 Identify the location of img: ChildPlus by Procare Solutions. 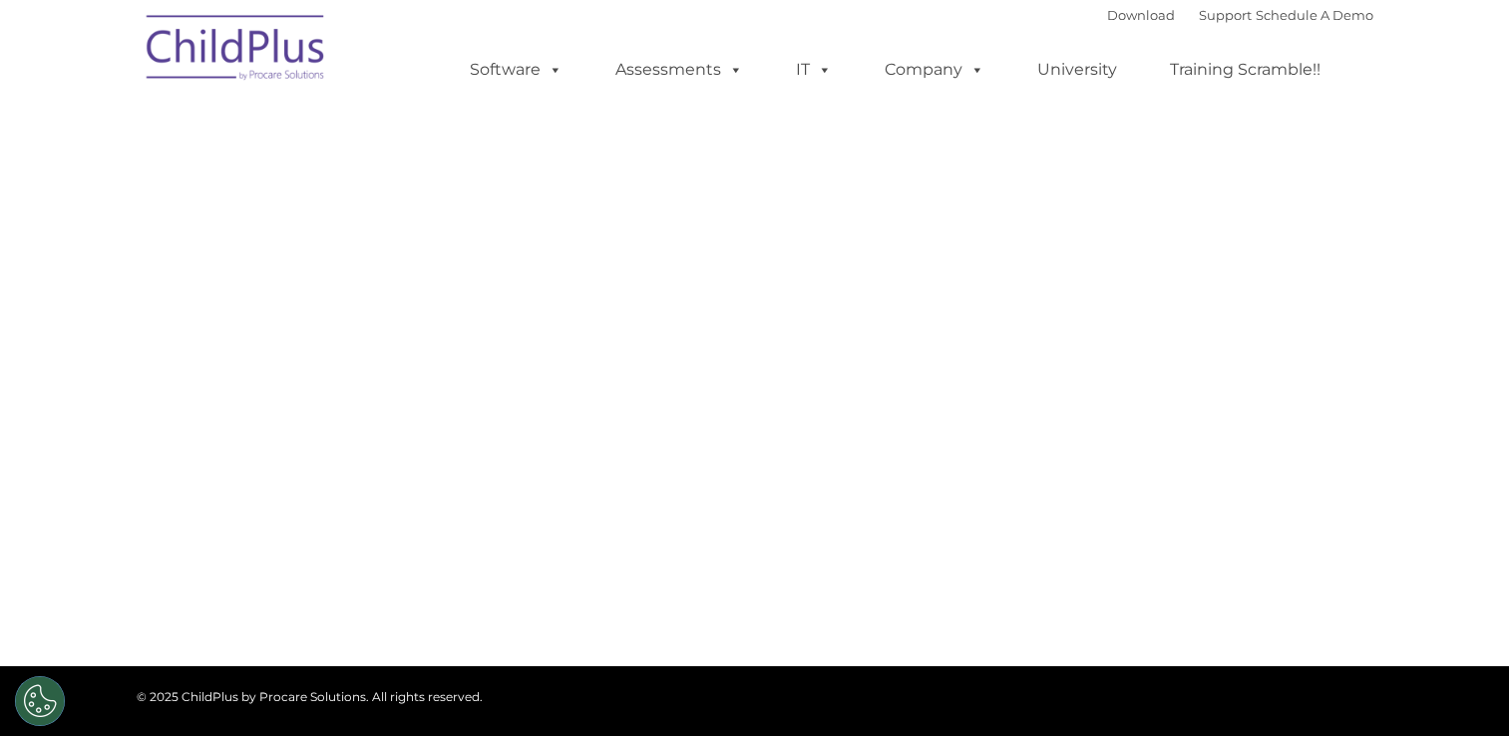
(236, 51).